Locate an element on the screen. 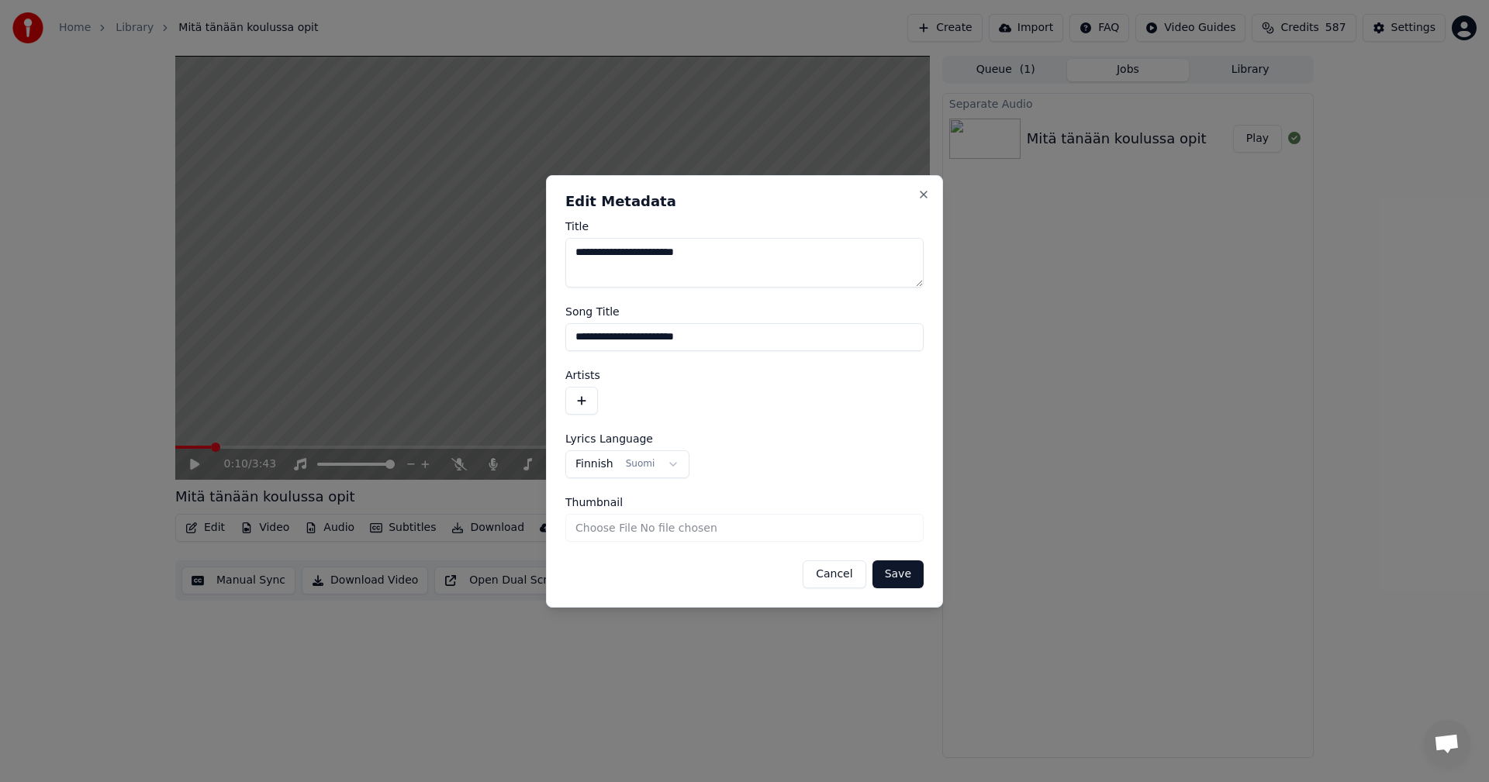 The height and width of the screenshot is (782, 1489). label: Artists is located at coordinates (744, 375).